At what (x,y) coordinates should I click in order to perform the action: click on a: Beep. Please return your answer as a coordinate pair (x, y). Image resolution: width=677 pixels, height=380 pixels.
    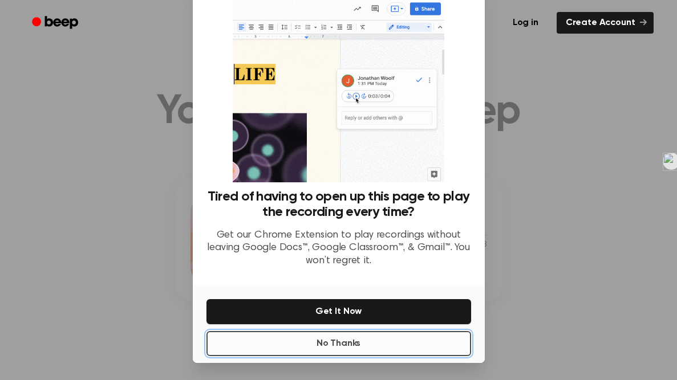
    Looking at the image, I should click on (56, 23).